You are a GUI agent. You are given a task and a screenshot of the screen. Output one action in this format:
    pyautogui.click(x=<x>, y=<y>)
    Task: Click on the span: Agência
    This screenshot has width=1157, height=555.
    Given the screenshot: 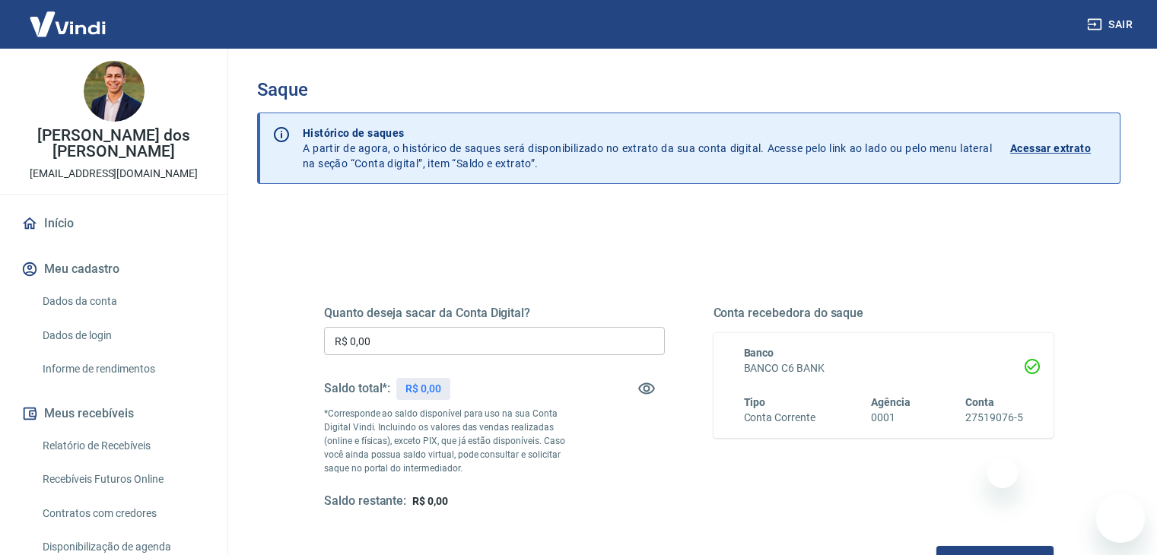 What is the action you would take?
    pyautogui.click(x=890, y=402)
    